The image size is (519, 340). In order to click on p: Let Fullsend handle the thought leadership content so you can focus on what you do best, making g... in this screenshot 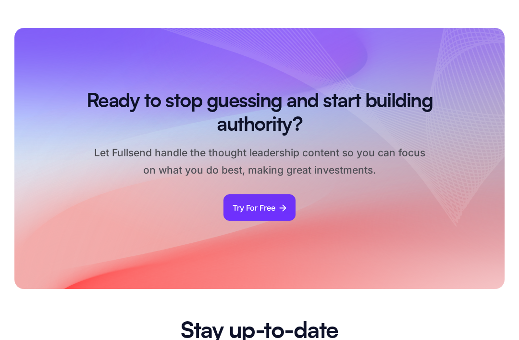, I will do `click(260, 161)`.